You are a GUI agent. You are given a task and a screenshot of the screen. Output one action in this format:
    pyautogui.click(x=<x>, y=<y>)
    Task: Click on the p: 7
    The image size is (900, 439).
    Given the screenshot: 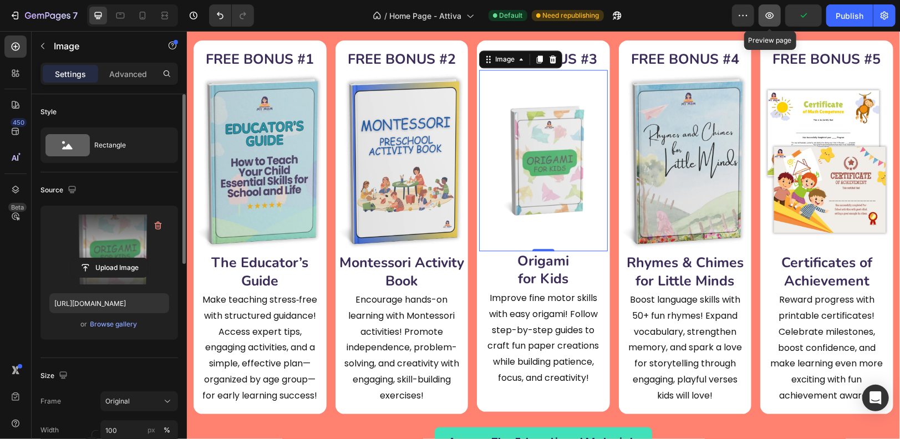 What is the action you would take?
    pyautogui.click(x=75, y=16)
    